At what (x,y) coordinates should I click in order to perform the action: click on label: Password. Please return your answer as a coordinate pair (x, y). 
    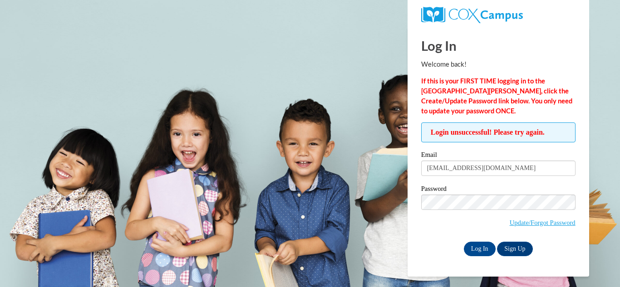
    Looking at the image, I should click on (499, 190).